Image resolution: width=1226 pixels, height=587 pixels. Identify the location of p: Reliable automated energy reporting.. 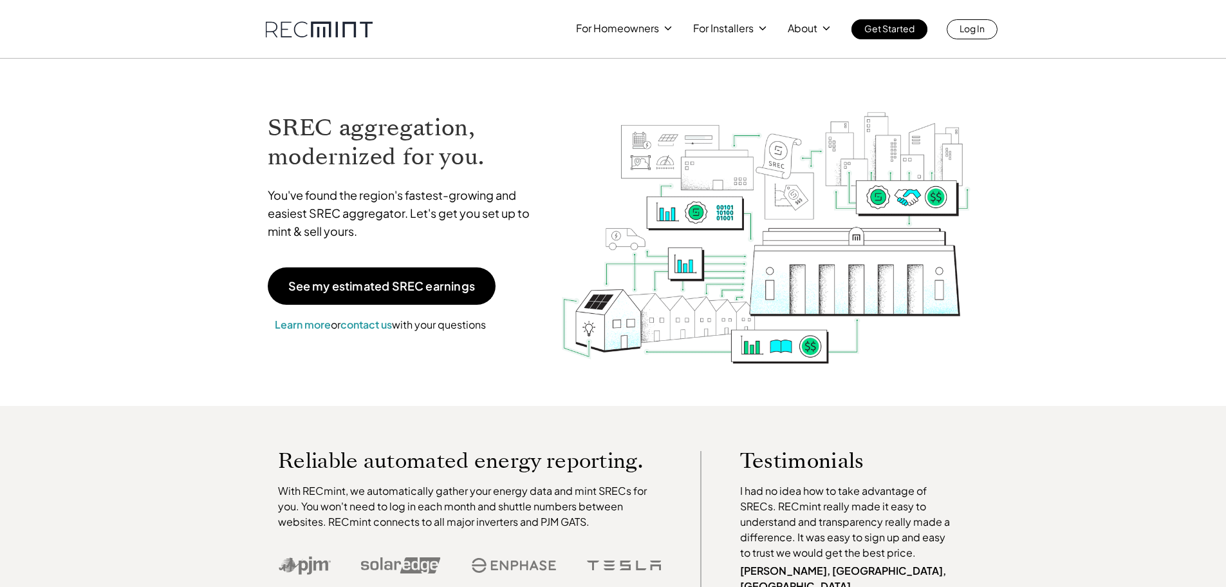
(470, 460).